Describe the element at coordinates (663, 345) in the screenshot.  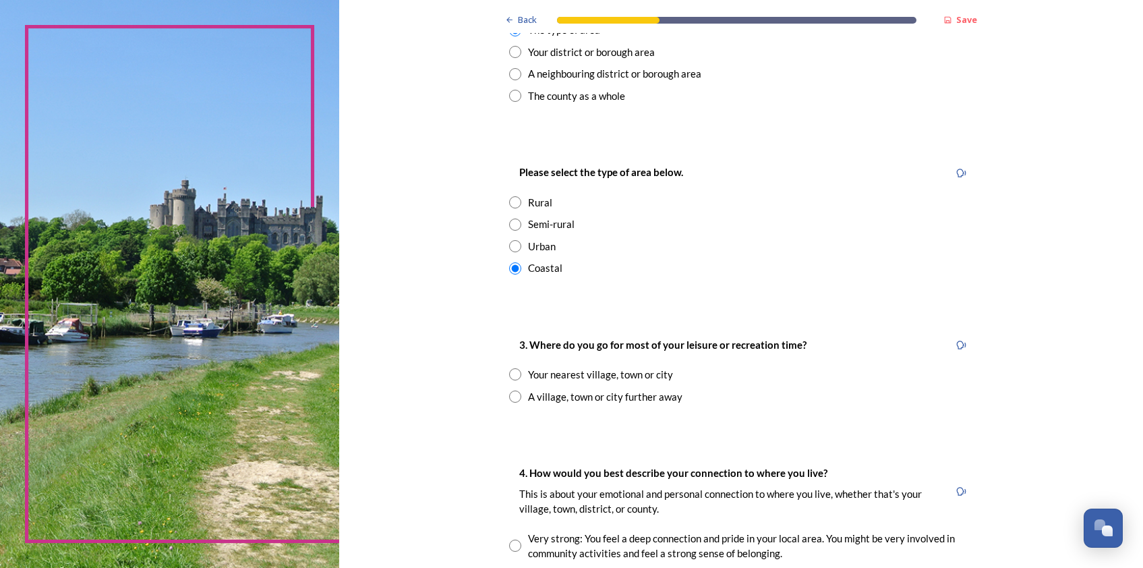
I see `strong: 3. Where do you go for most of your leisure or recreation time?` at that location.